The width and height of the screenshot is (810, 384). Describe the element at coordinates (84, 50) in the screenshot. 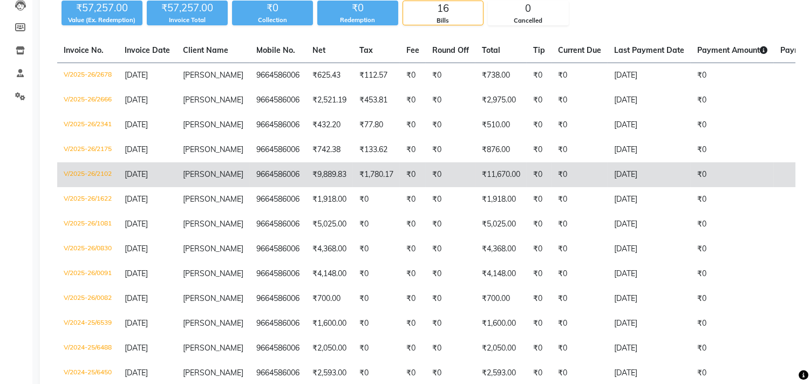

I see `span: Invoice No.` at that location.